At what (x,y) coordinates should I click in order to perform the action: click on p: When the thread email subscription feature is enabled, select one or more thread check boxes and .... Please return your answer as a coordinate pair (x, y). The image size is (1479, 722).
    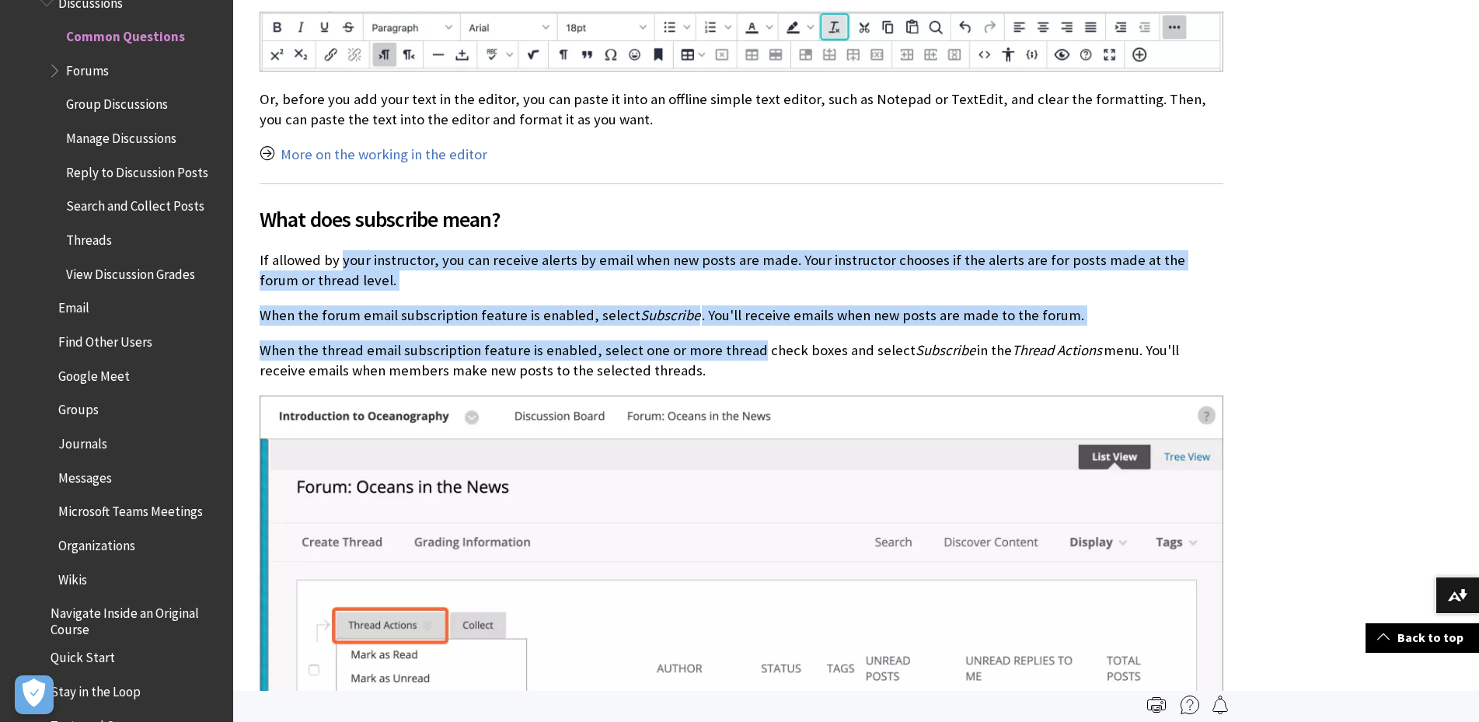
    Looking at the image, I should click on (742, 361).